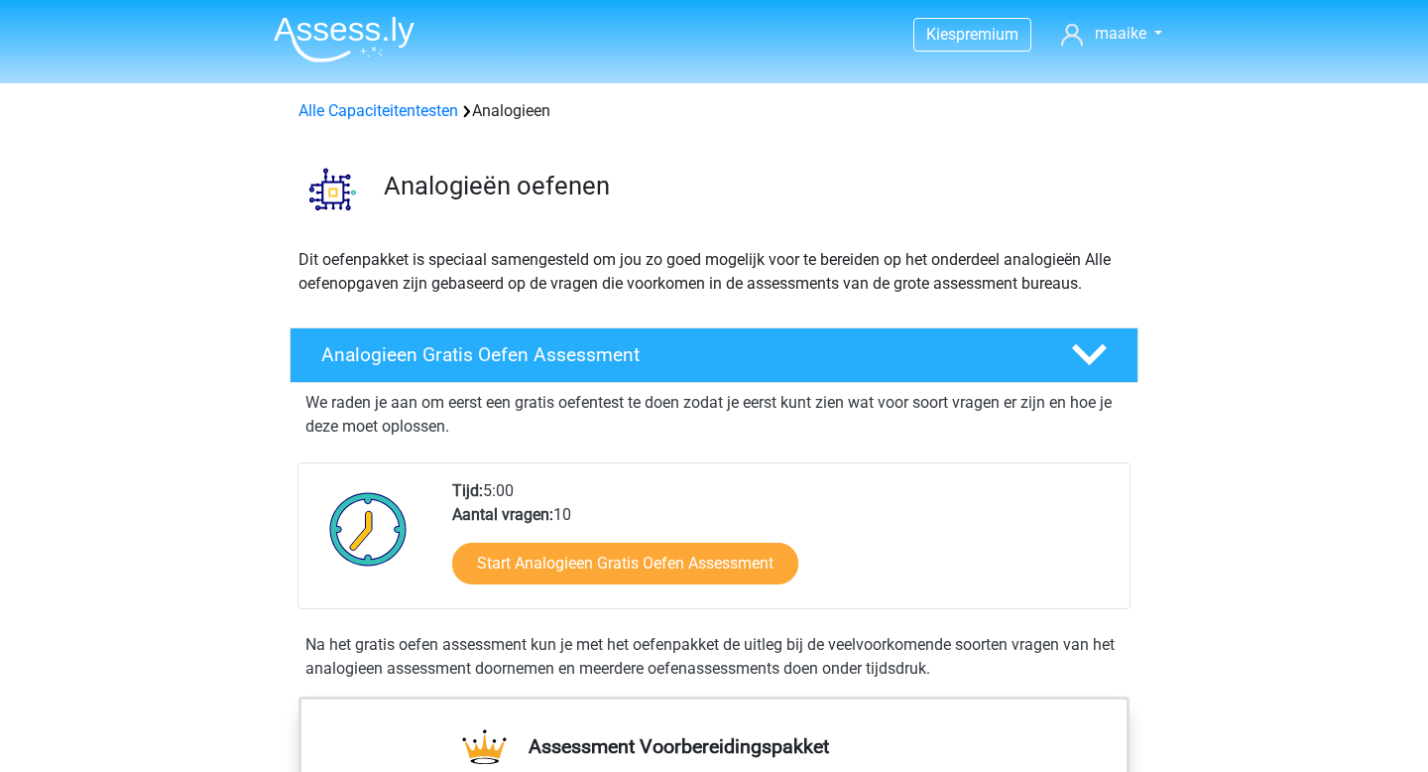 This screenshot has height=772, width=1428. Describe the element at coordinates (503, 514) in the screenshot. I see `b: Aantal vragen:` at that location.